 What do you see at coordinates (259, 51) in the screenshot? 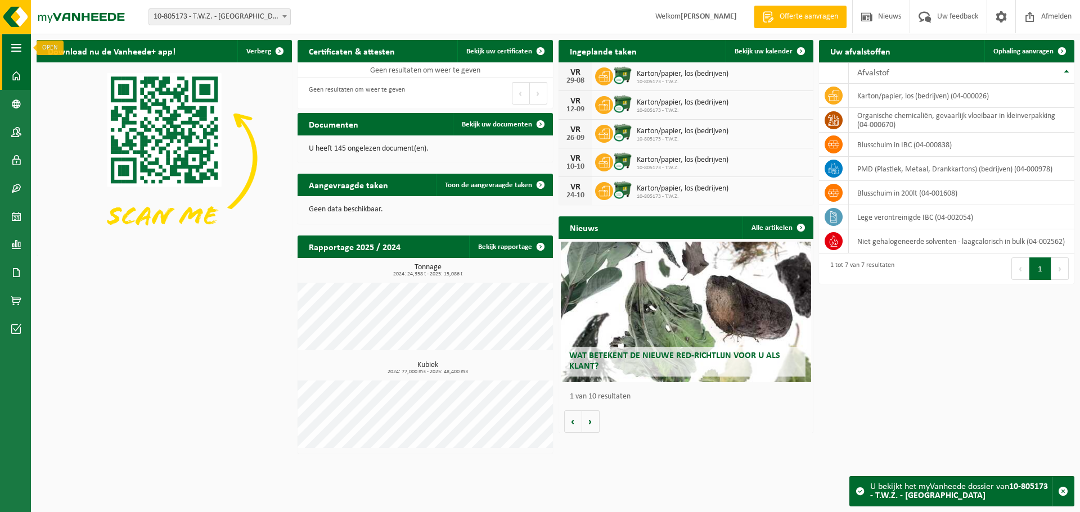
I see `span: Verberg` at bounding box center [259, 51].